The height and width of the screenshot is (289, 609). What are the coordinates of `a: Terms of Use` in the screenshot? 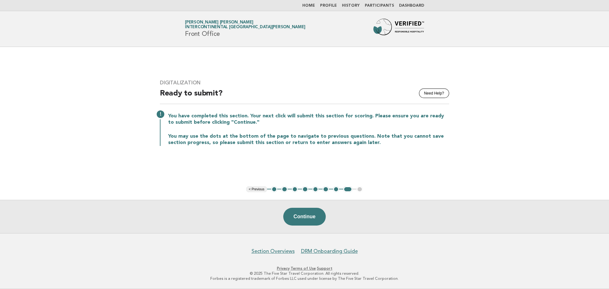 It's located at (303, 268).